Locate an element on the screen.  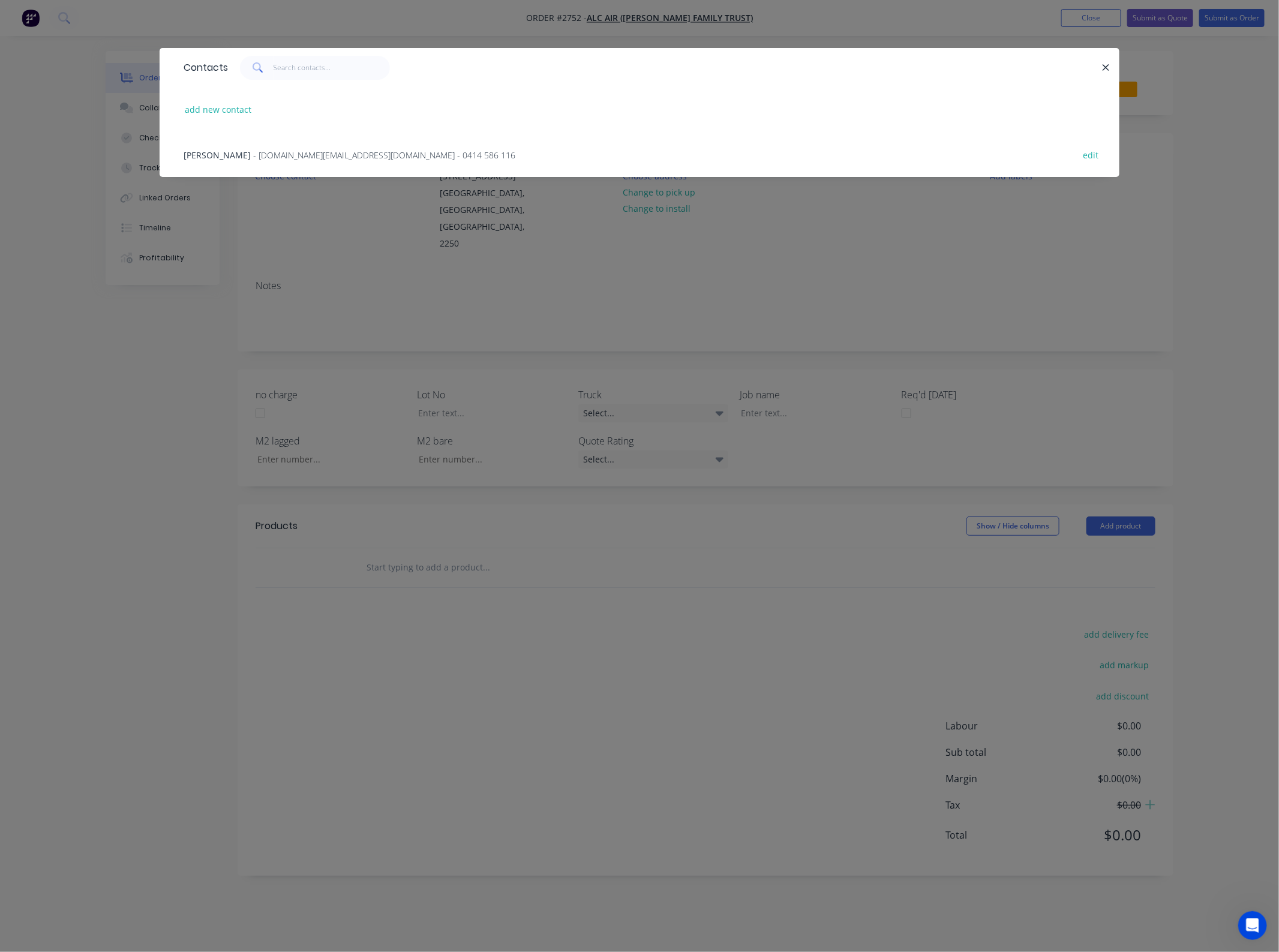
button: edit is located at coordinates (1091, 154).